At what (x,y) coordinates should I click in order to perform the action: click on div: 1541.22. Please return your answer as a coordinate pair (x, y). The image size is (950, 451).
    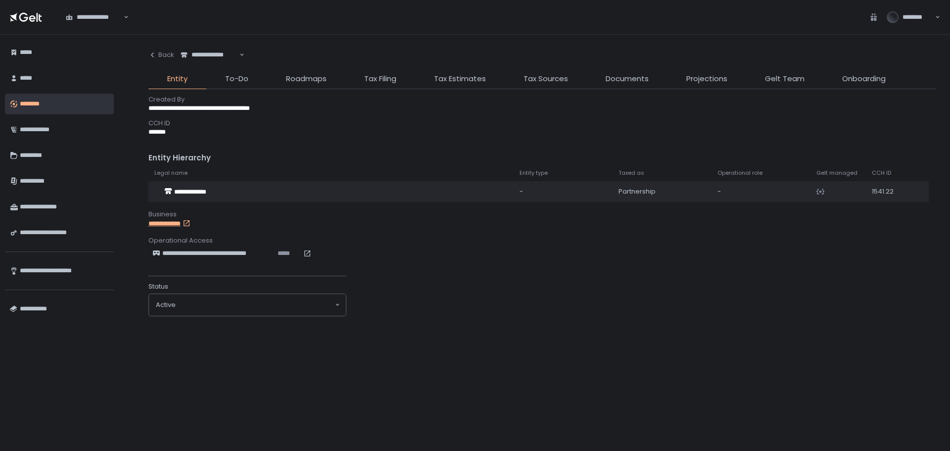
    Looking at the image, I should click on (888, 192).